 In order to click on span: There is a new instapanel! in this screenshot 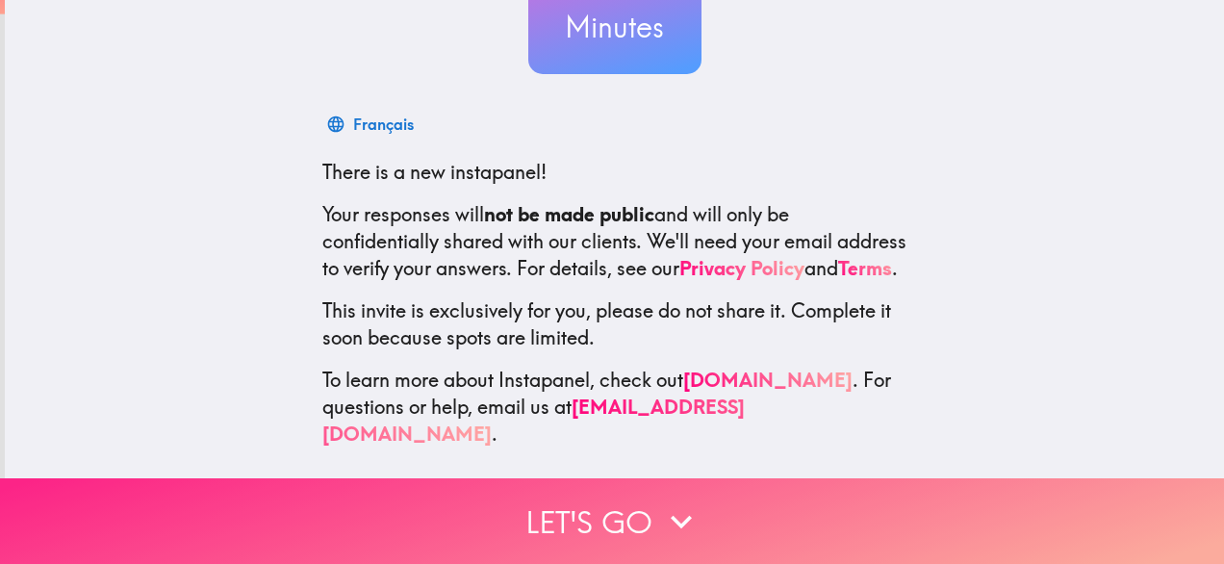, I will do `click(434, 171)`.